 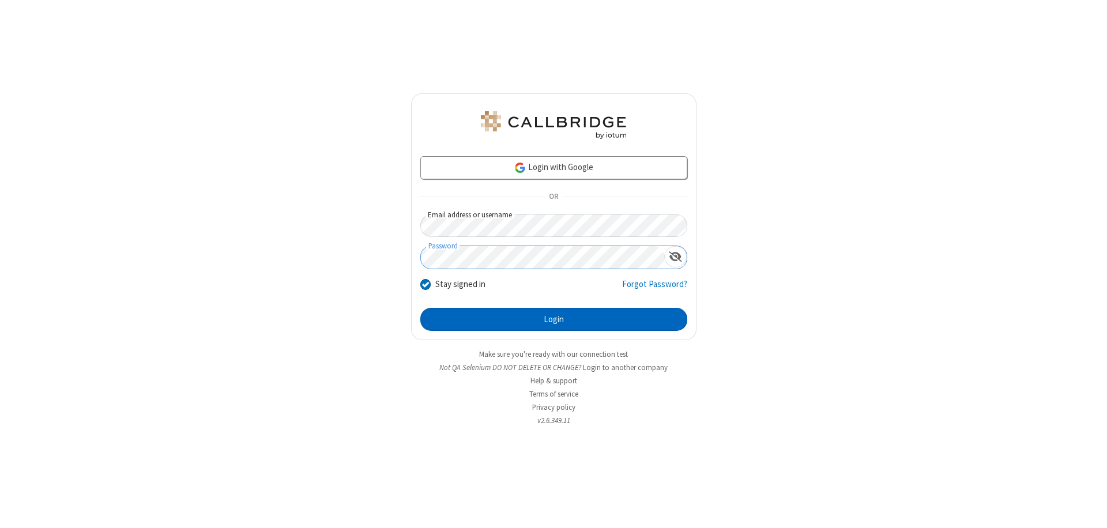 I want to click on a: Make sure you're ready with our connection test, so click(x=553, y=354).